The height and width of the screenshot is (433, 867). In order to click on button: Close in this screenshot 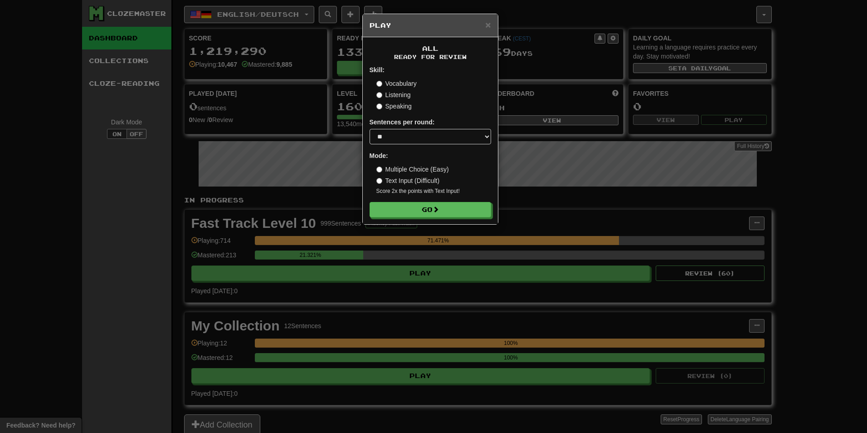, I will do `click(488, 24)`.